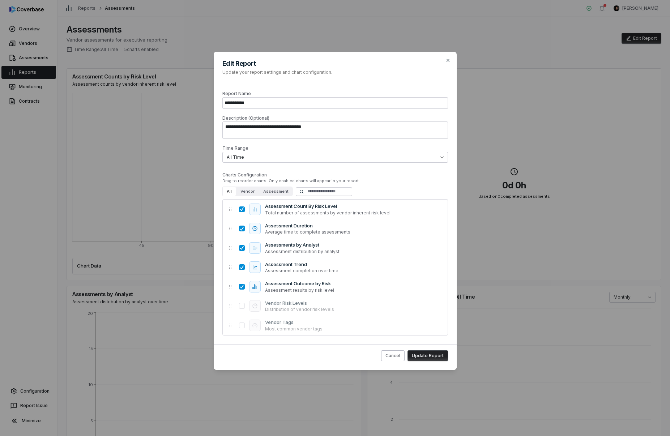  What do you see at coordinates (294, 329) in the screenshot?
I see `div: Most common vendor tags` at bounding box center [294, 329].